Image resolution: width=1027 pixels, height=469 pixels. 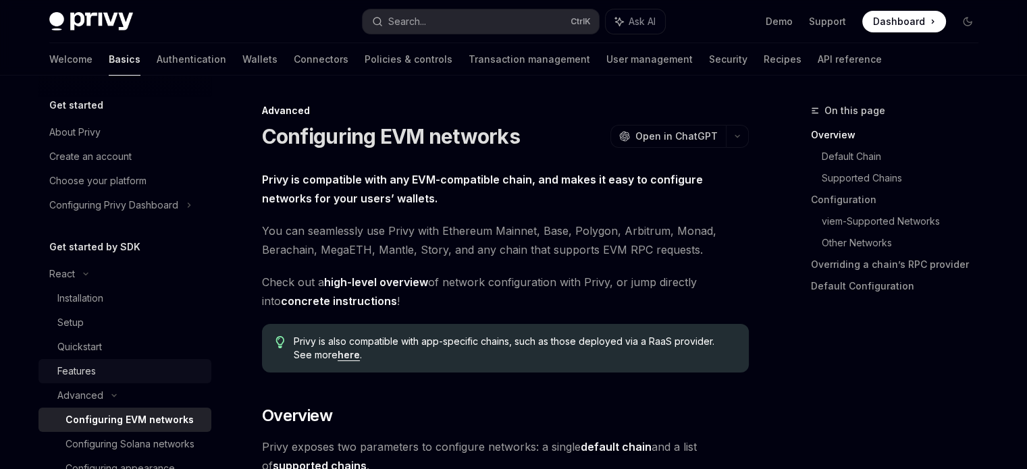 I want to click on a: Configuration, so click(x=900, y=200).